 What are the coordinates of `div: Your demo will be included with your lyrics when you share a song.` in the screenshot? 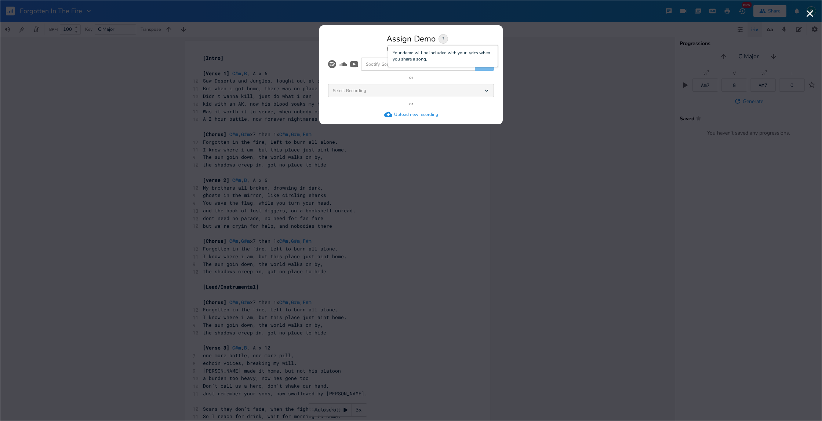 It's located at (443, 56).